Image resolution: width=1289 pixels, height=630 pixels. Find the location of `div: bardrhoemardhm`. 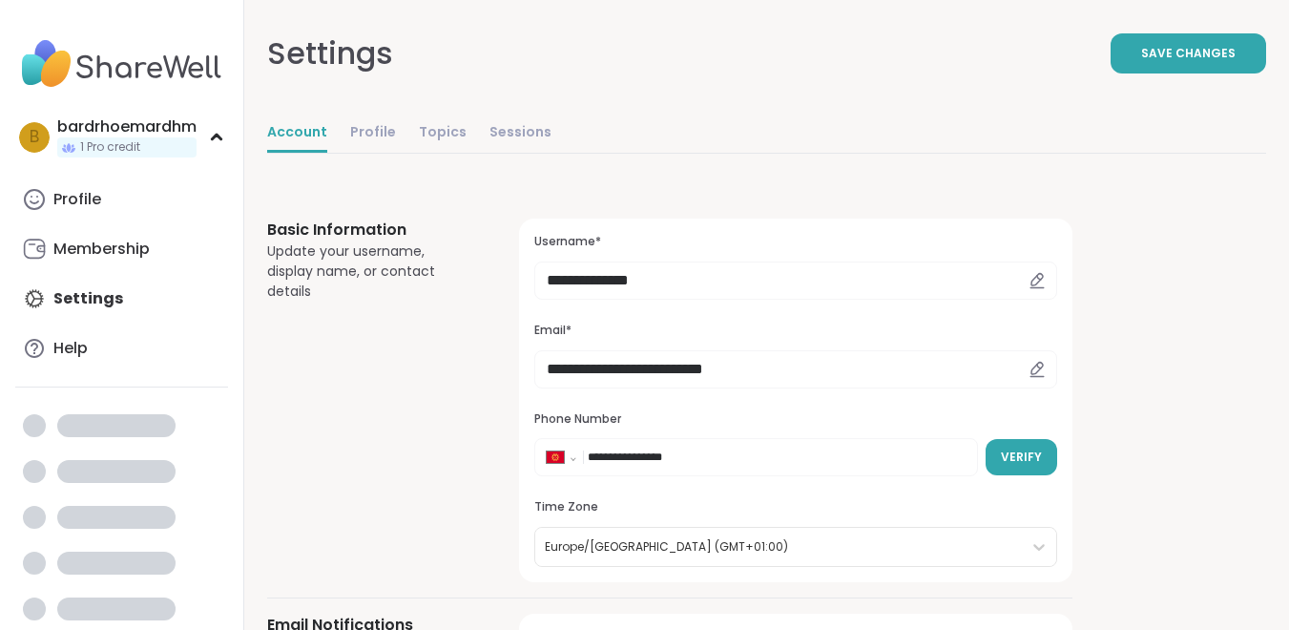

div: bardrhoemardhm is located at coordinates (127, 127).